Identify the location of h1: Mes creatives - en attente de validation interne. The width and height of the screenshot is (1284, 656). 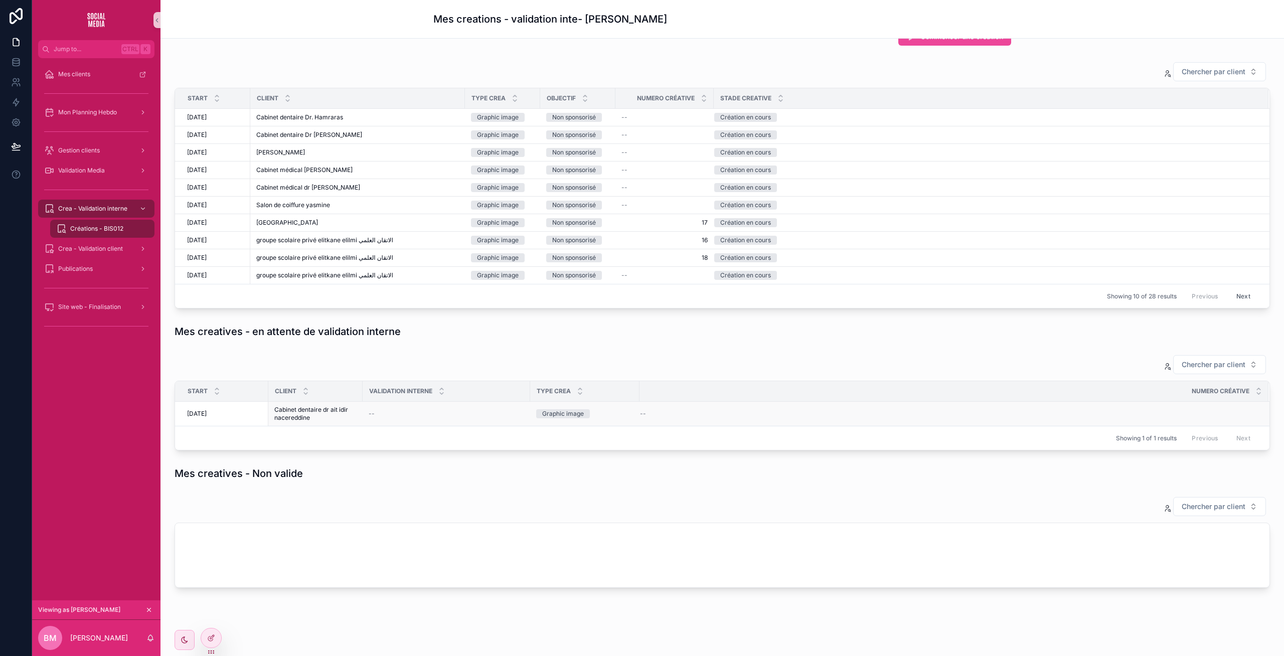
(287, 332).